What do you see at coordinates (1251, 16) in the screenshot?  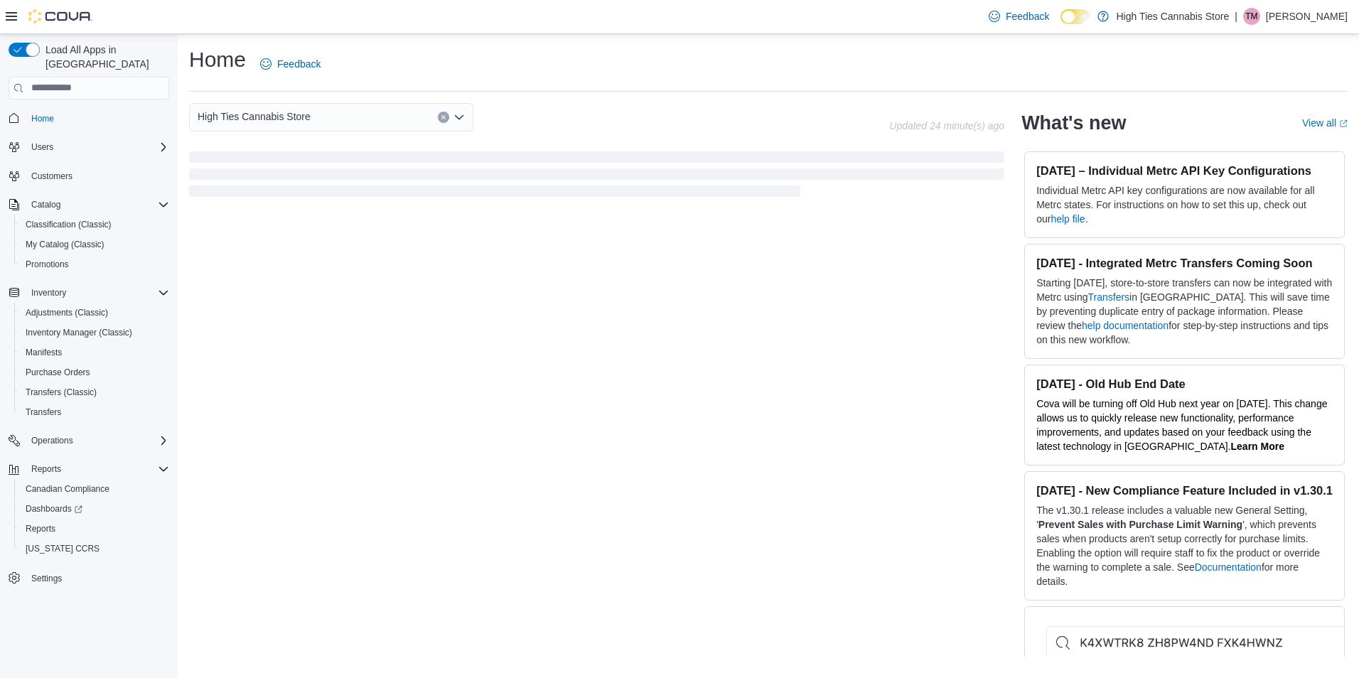 I see `span: TM` at bounding box center [1251, 16].